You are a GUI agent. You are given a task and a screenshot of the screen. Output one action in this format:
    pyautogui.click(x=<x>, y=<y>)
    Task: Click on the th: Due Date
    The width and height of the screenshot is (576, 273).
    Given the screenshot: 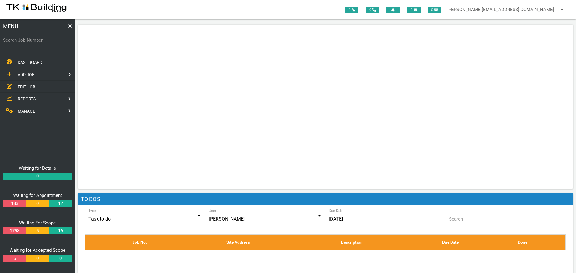 What is the action you would take?
    pyautogui.click(x=451, y=243)
    